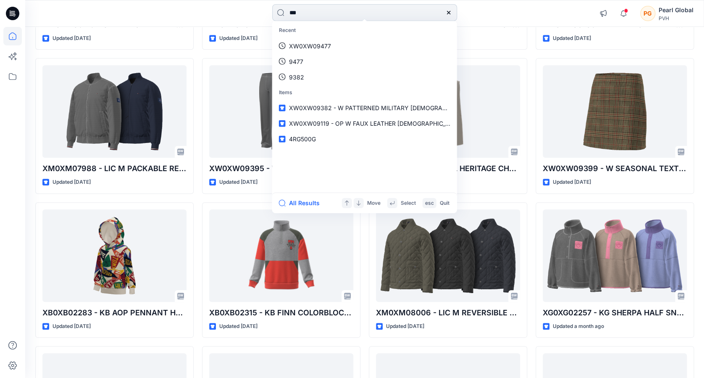 The height and width of the screenshot is (378, 704). What do you see at coordinates (364, 45) in the screenshot?
I see `a: XW0XW09477` at bounding box center [364, 45].